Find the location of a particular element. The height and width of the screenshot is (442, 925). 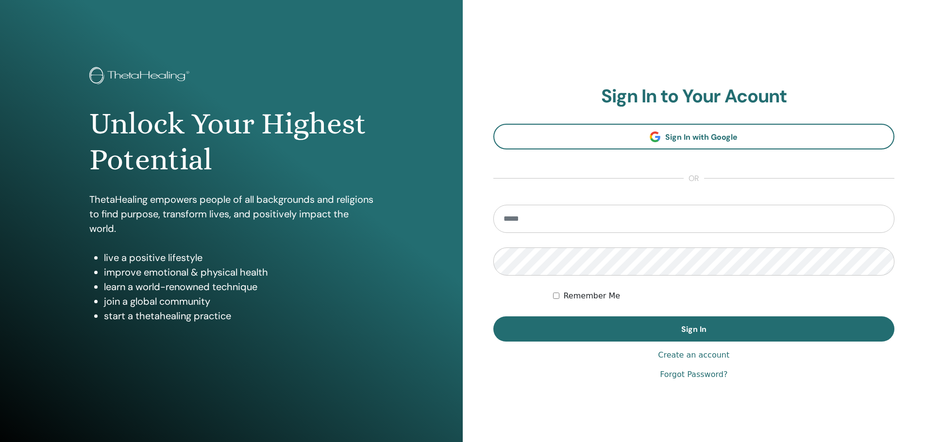

h1: Unlock Your Highest Potential is located at coordinates (231, 142).